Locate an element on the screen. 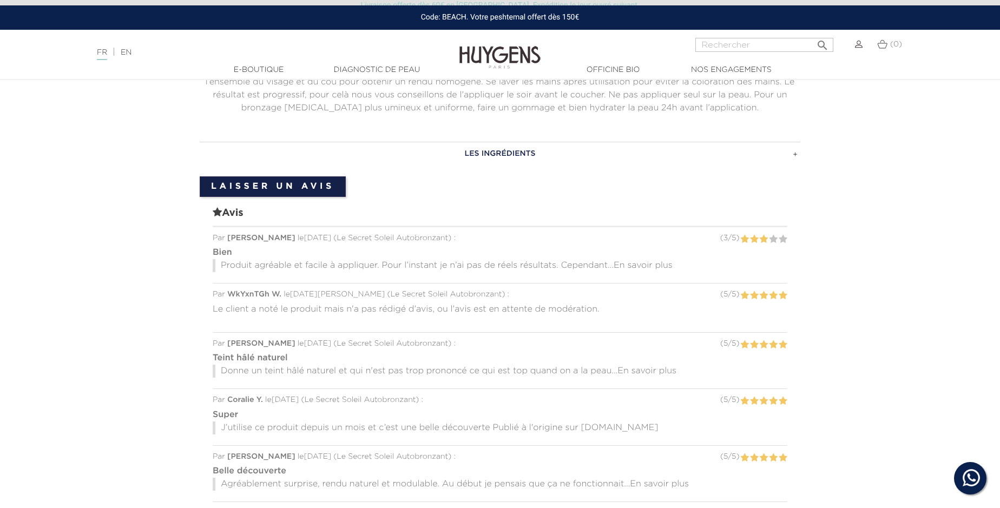  input: Rechercher is located at coordinates (764, 45).